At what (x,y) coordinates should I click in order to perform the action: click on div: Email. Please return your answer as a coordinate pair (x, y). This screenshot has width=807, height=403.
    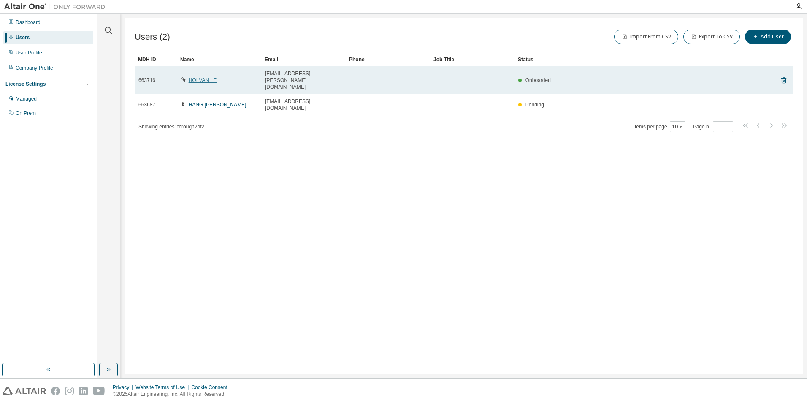
    Looking at the image, I should click on (303, 60).